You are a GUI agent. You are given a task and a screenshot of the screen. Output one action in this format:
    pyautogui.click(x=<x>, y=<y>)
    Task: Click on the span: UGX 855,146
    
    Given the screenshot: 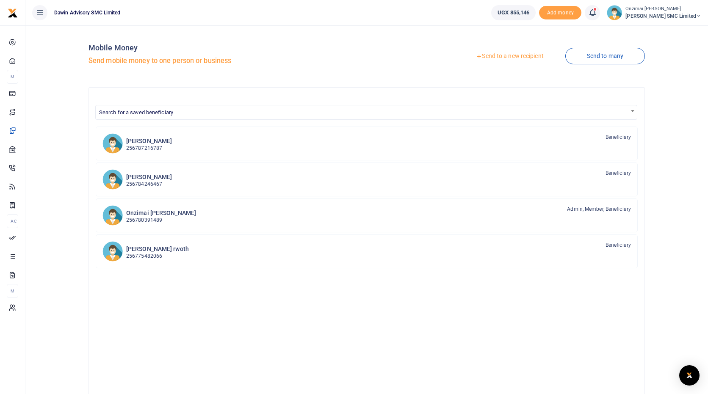 What is the action you would take?
    pyautogui.click(x=513, y=13)
    